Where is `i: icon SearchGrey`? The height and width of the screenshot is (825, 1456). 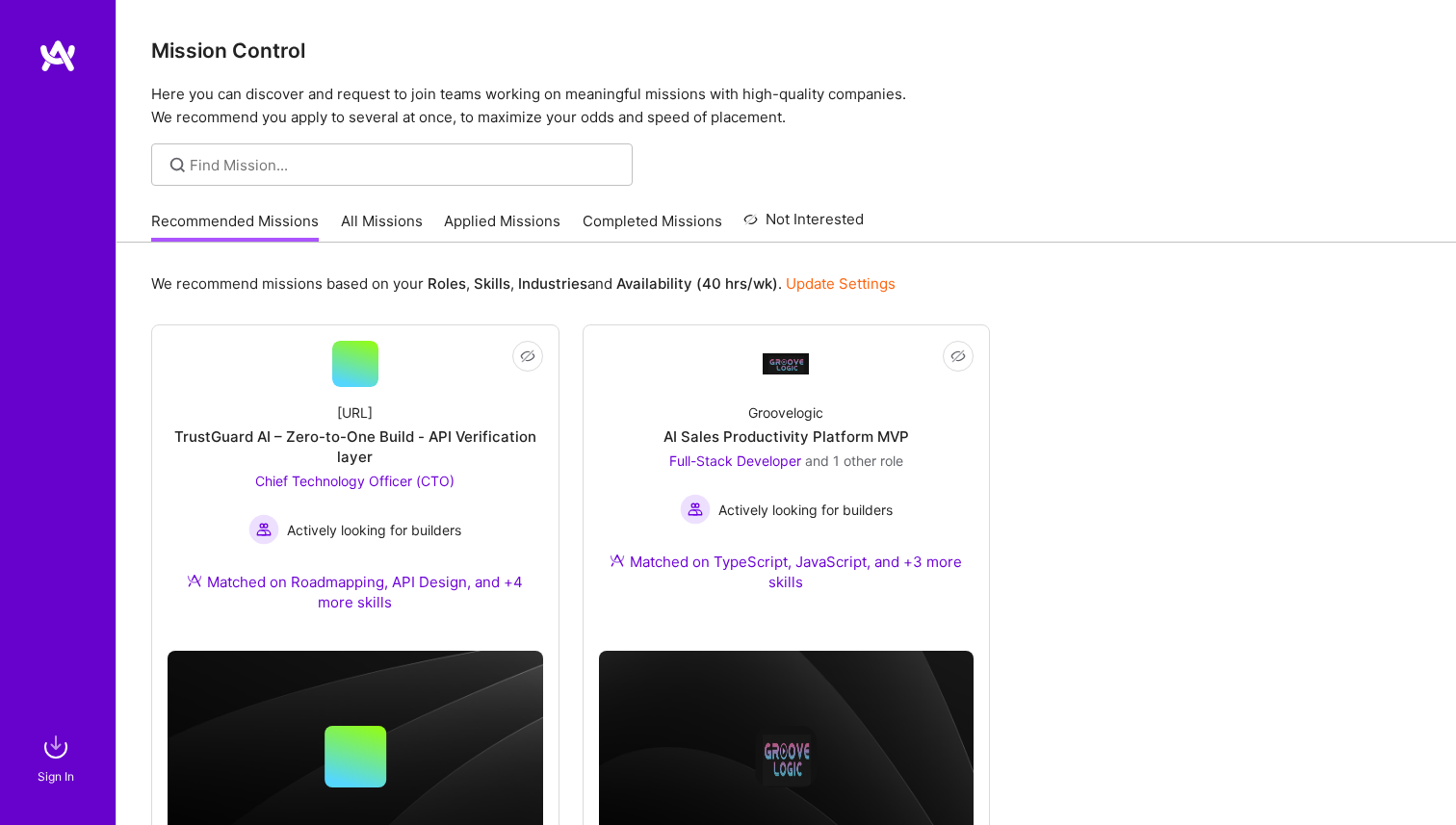
i: icon SearchGrey is located at coordinates (177, 164).